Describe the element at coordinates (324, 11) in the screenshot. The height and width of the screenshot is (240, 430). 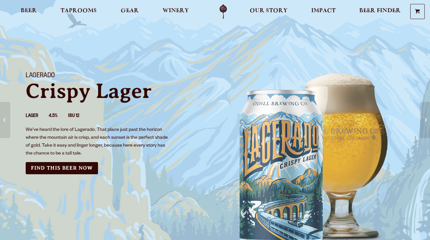
I see `span: Impact` at that location.